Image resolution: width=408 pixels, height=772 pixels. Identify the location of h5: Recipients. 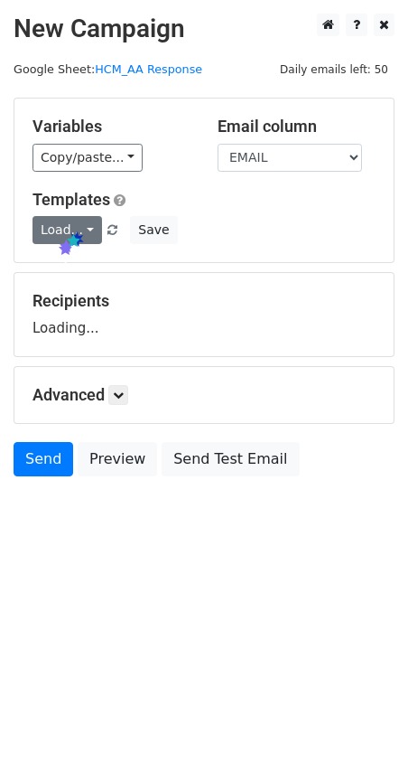
(204, 301).